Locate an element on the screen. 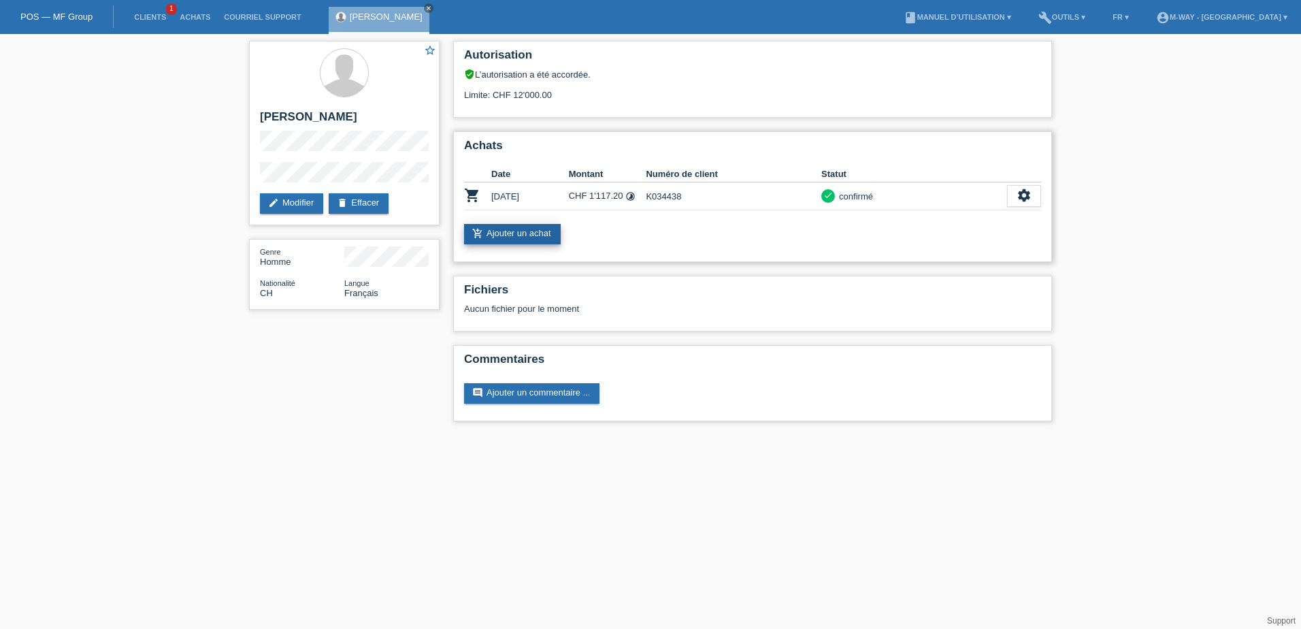  i: edit is located at coordinates (273, 203).